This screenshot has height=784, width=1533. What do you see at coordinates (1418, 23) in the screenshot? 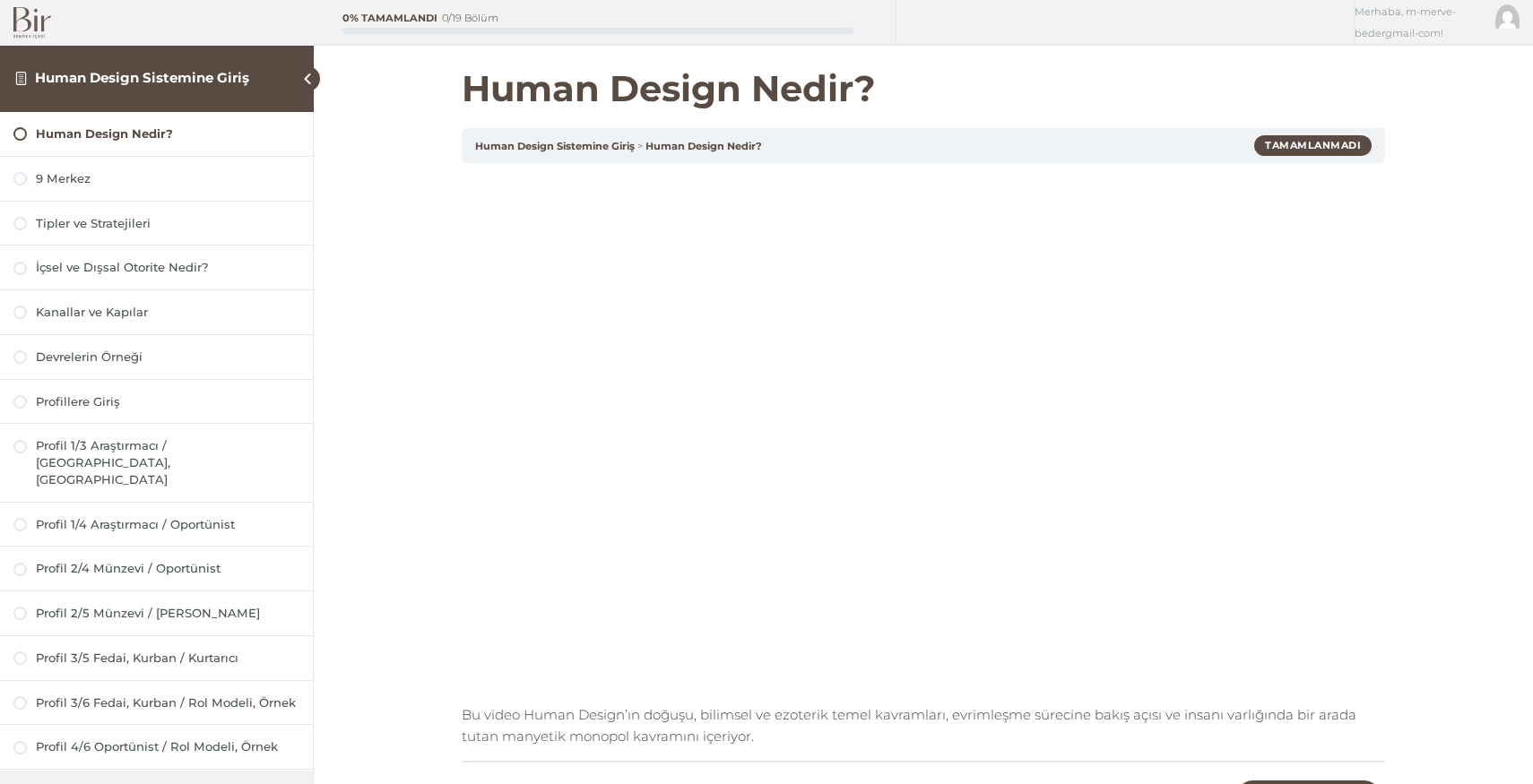
I see `span: Merhaba, m-merve-bedergmail-com!` at bounding box center [1418, 23].